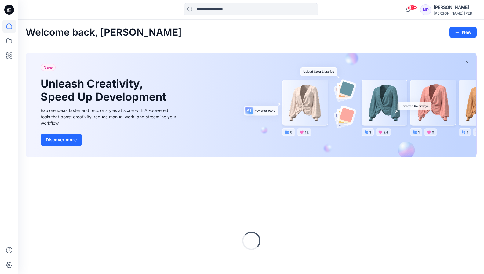  Describe the element at coordinates (412, 8) in the screenshot. I see `span: 99+` at that location.